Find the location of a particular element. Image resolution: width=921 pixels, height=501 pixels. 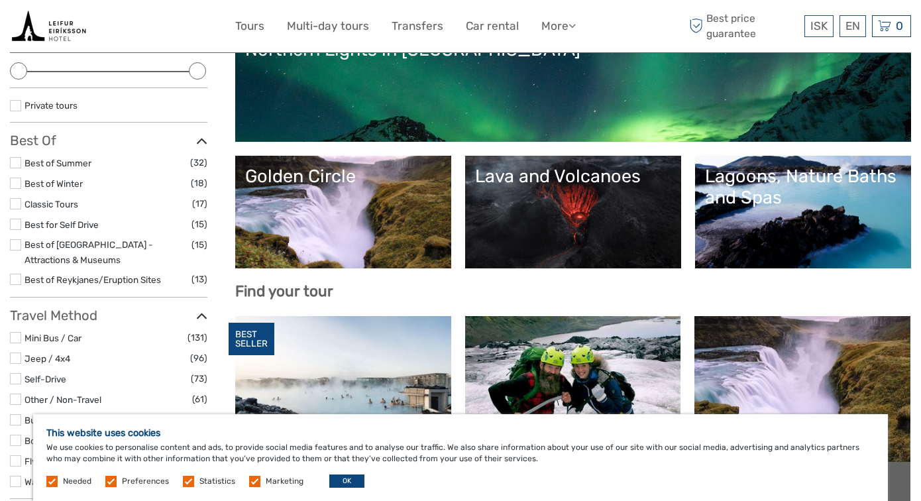

button: Open LiveChat chat widget is located at coordinates (160, 28).